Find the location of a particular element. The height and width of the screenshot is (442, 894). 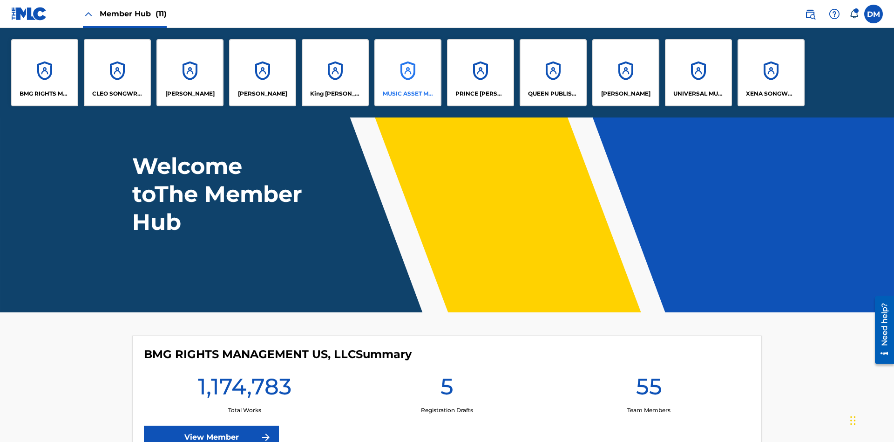

p: ELVIS COSTELLO is located at coordinates (190, 94).